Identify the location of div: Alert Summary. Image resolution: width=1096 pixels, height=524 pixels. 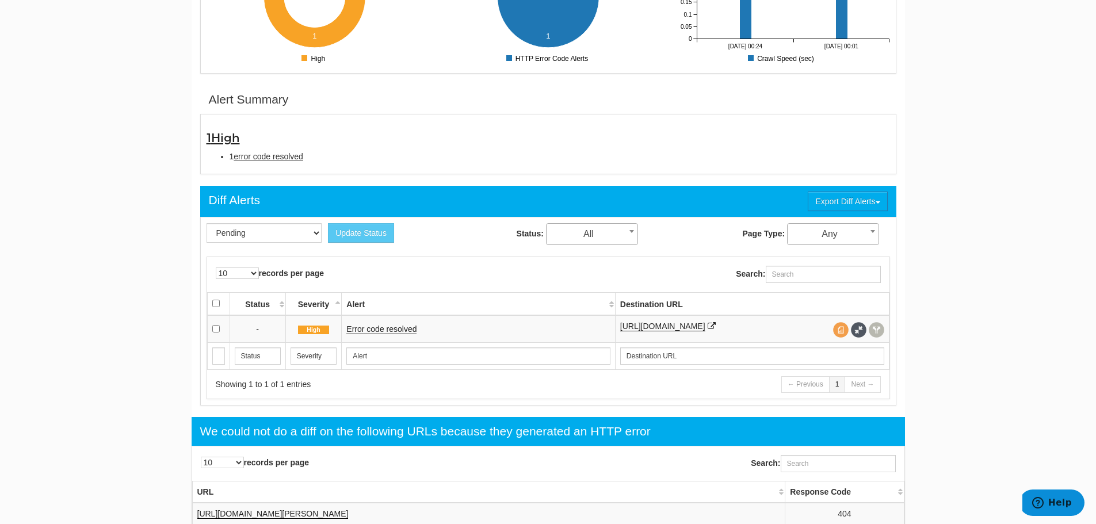
(249, 100).